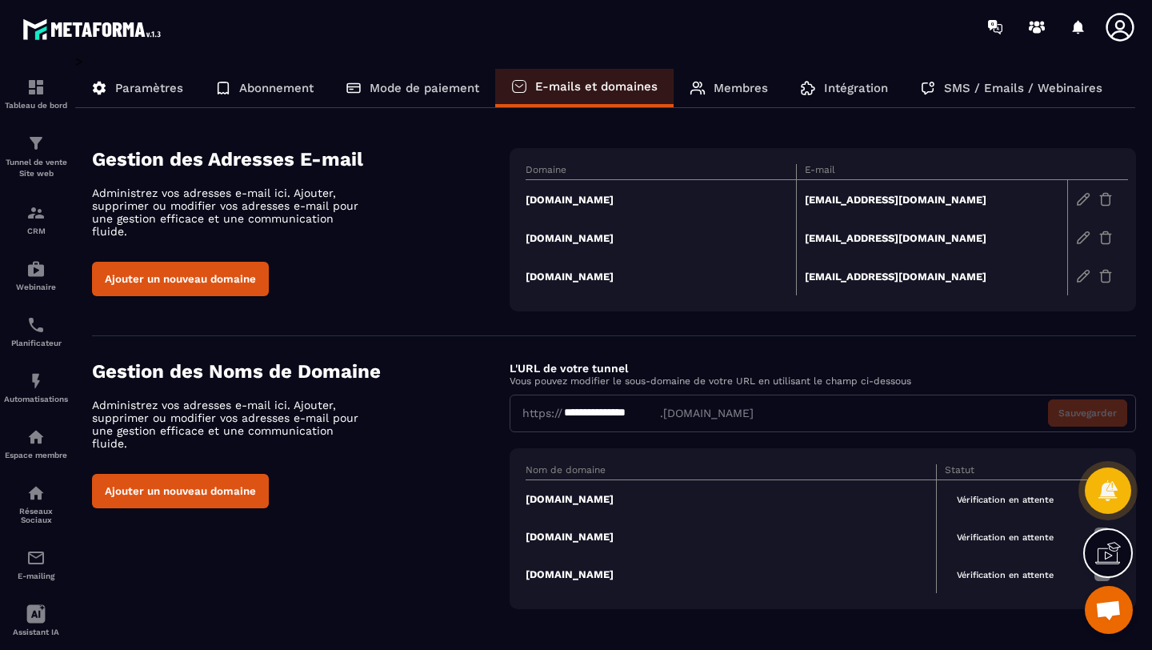  Describe the element at coordinates (731, 472) in the screenshot. I see `th: Nom de domaine` at that location.